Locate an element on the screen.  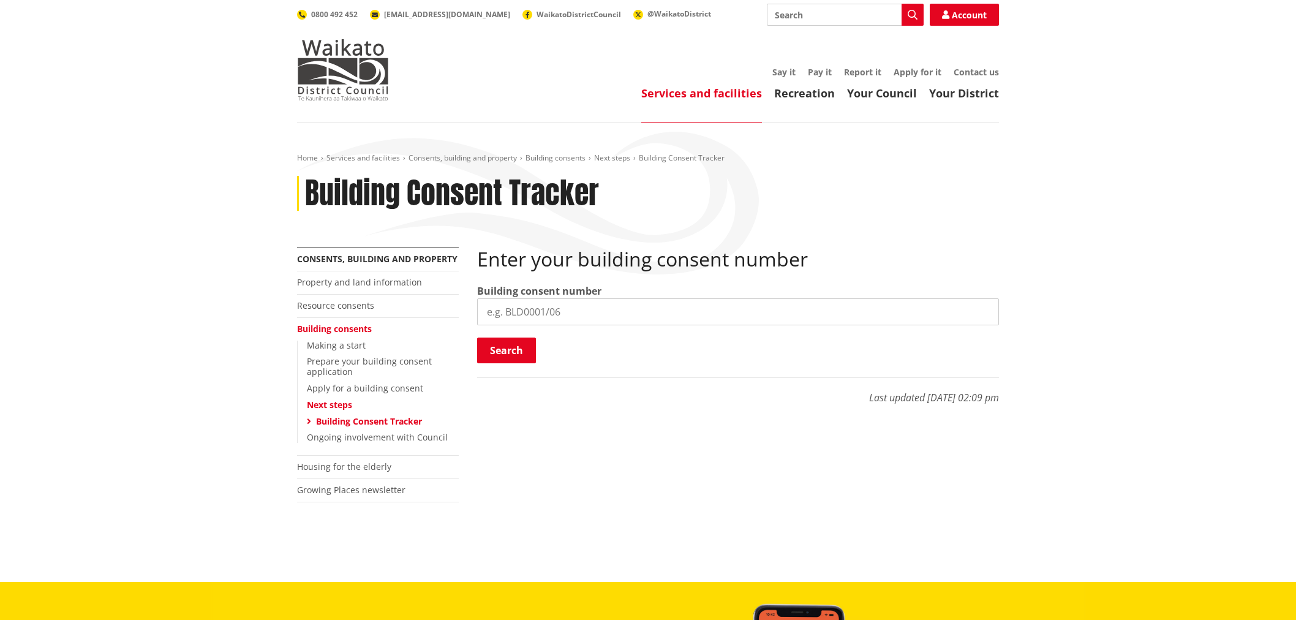
a: Account is located at coordinates (964, 15).